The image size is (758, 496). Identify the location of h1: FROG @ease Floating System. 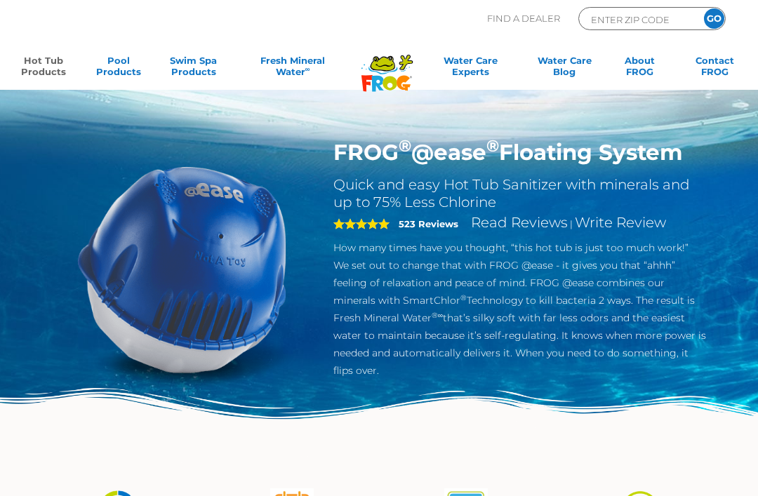
(519, 152).